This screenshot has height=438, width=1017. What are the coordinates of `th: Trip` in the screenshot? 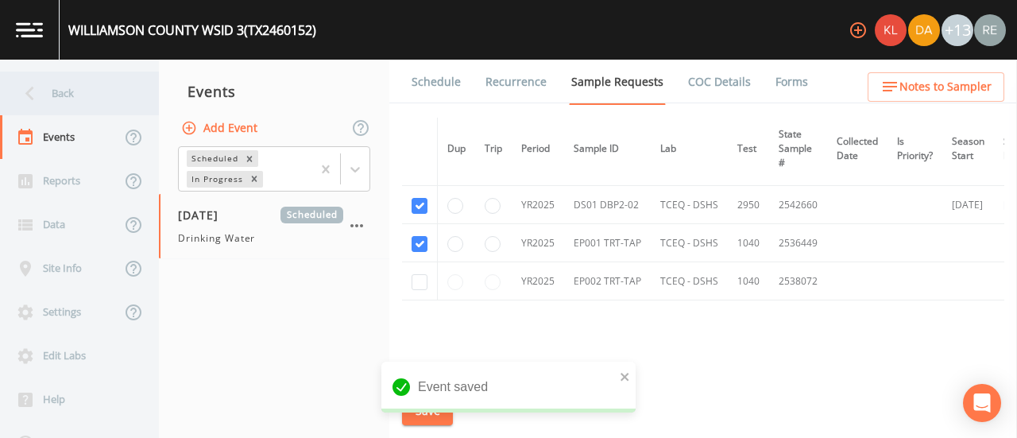 It's located at (494, 149).